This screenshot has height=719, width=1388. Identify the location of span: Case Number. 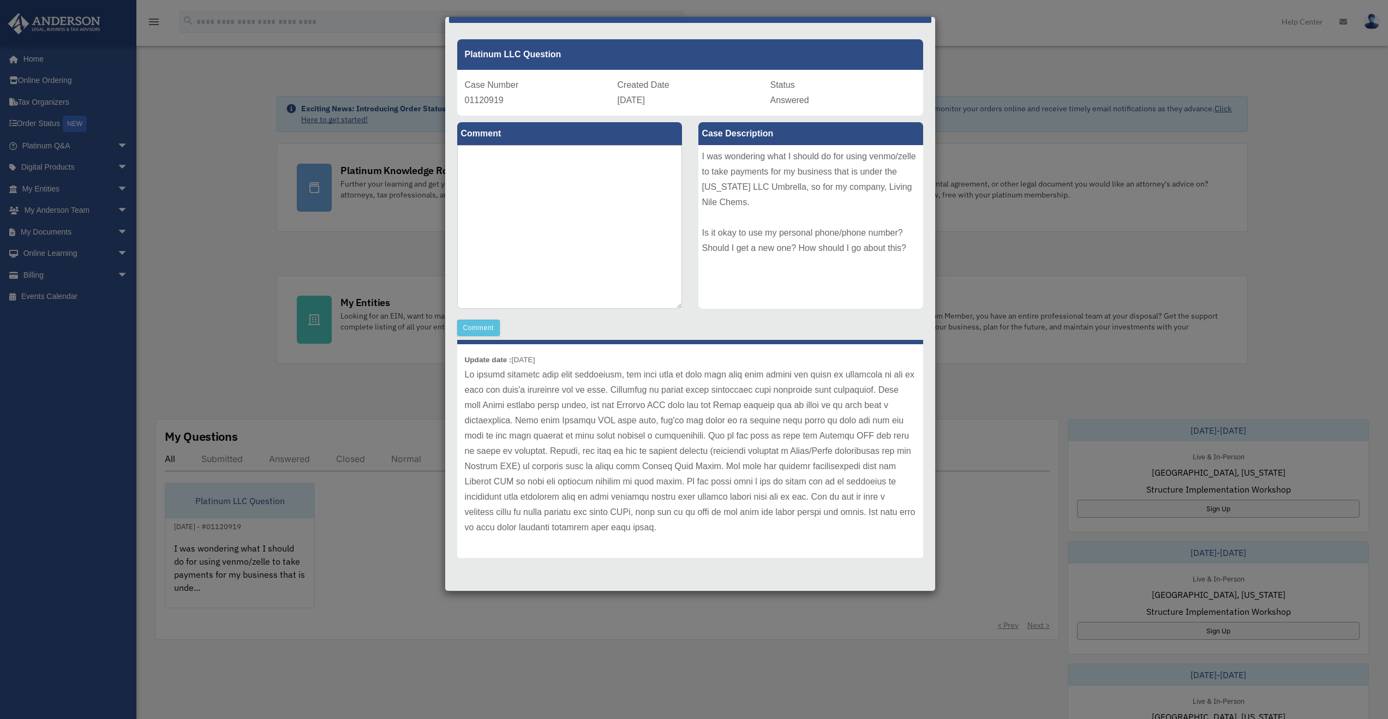
(492, 85).